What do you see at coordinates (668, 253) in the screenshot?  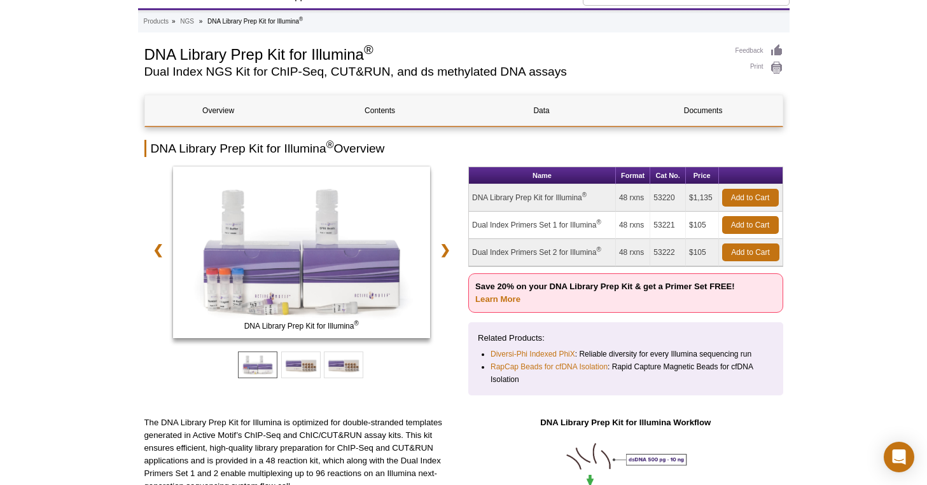 I see `td: 53222` at bounding box center [668, 253].